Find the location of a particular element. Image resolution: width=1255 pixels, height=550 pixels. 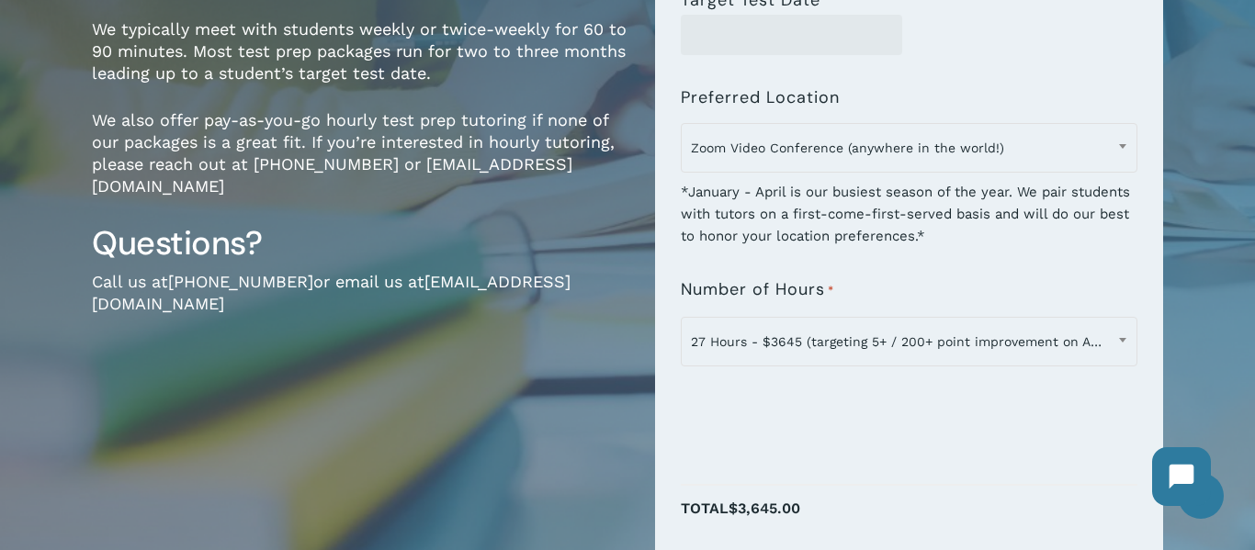

span: Zoom Video Conference (anywhere in the world!) is located at coordinates (910, 148).